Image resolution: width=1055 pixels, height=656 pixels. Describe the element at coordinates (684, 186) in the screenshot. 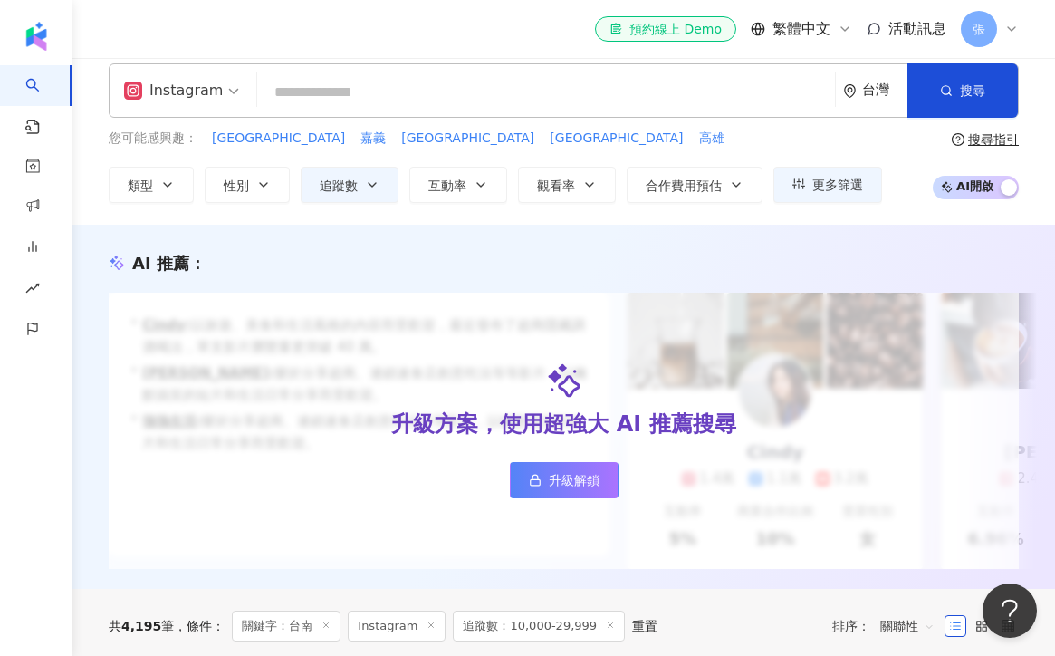

I see `span: 合作費用預估` at that location.